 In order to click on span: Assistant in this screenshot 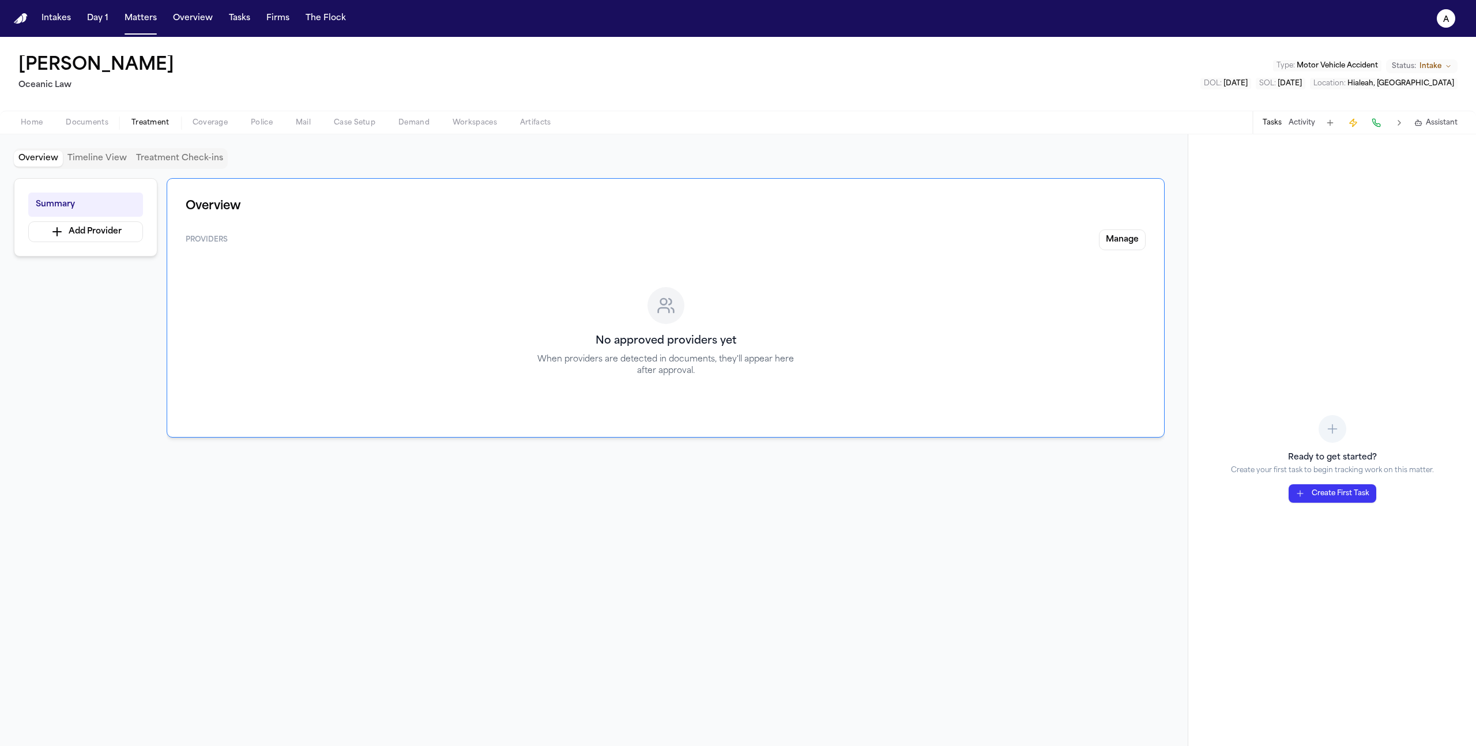, I will do `click(1441, 123)`.